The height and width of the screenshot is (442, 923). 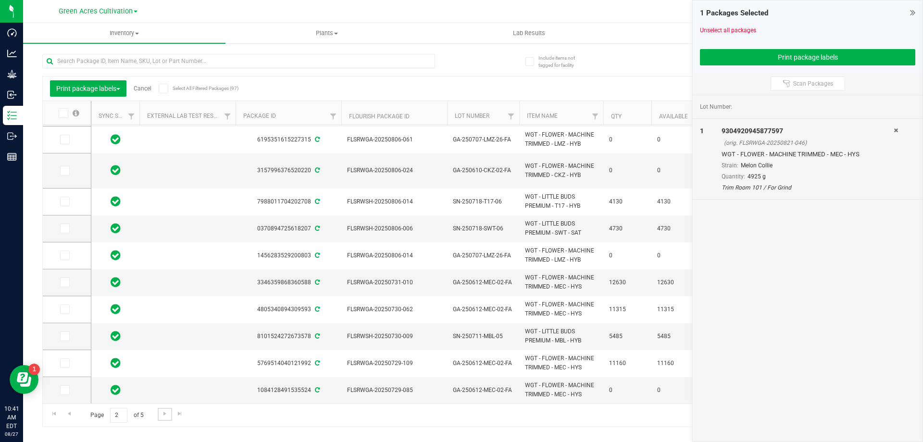 I want to click on span: Green Acres Cultivation, so click(x=96, y=11).